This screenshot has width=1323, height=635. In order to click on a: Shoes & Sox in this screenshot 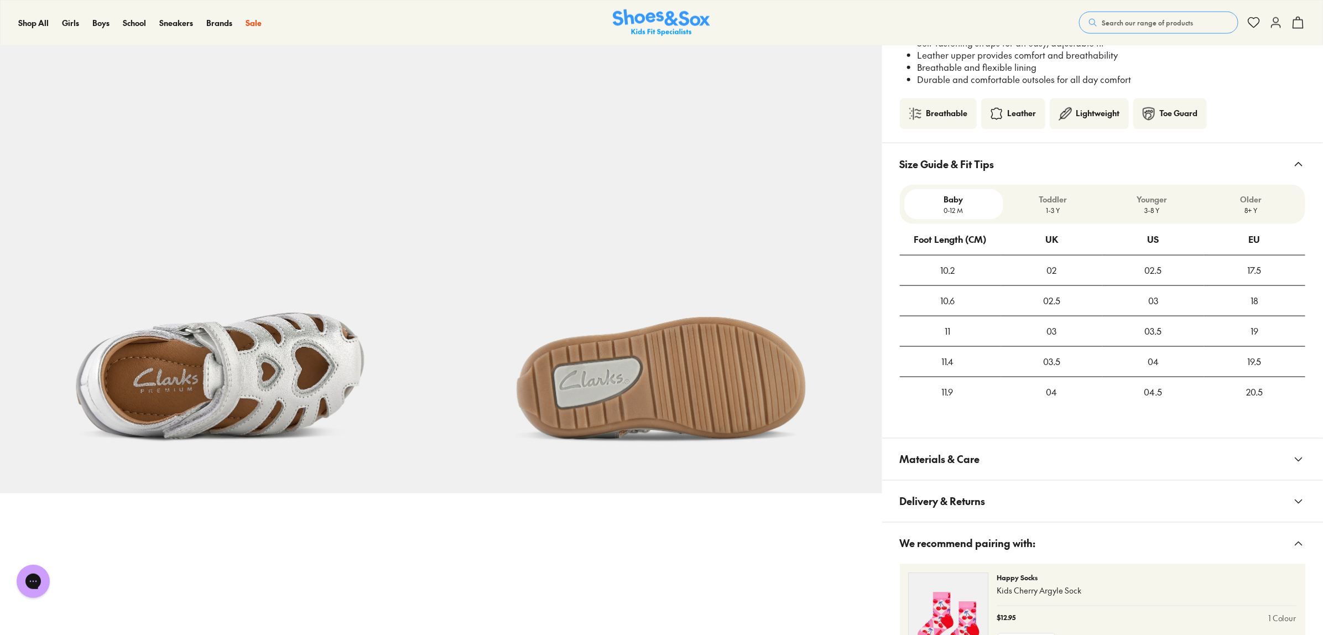, I will do `click(662, 23)`.